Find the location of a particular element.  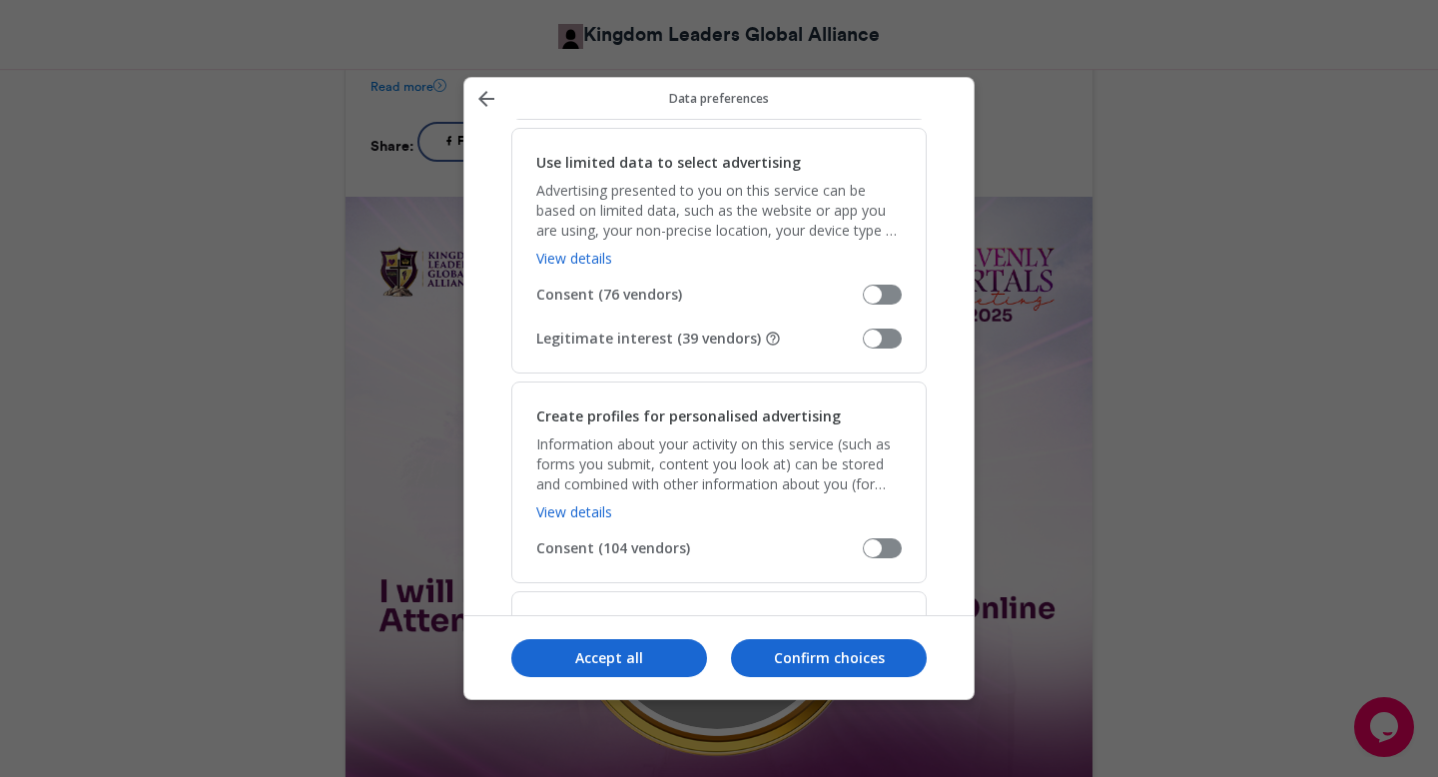

span: Legitimate interest (39 vendors) is located at coordinates (699, 339).